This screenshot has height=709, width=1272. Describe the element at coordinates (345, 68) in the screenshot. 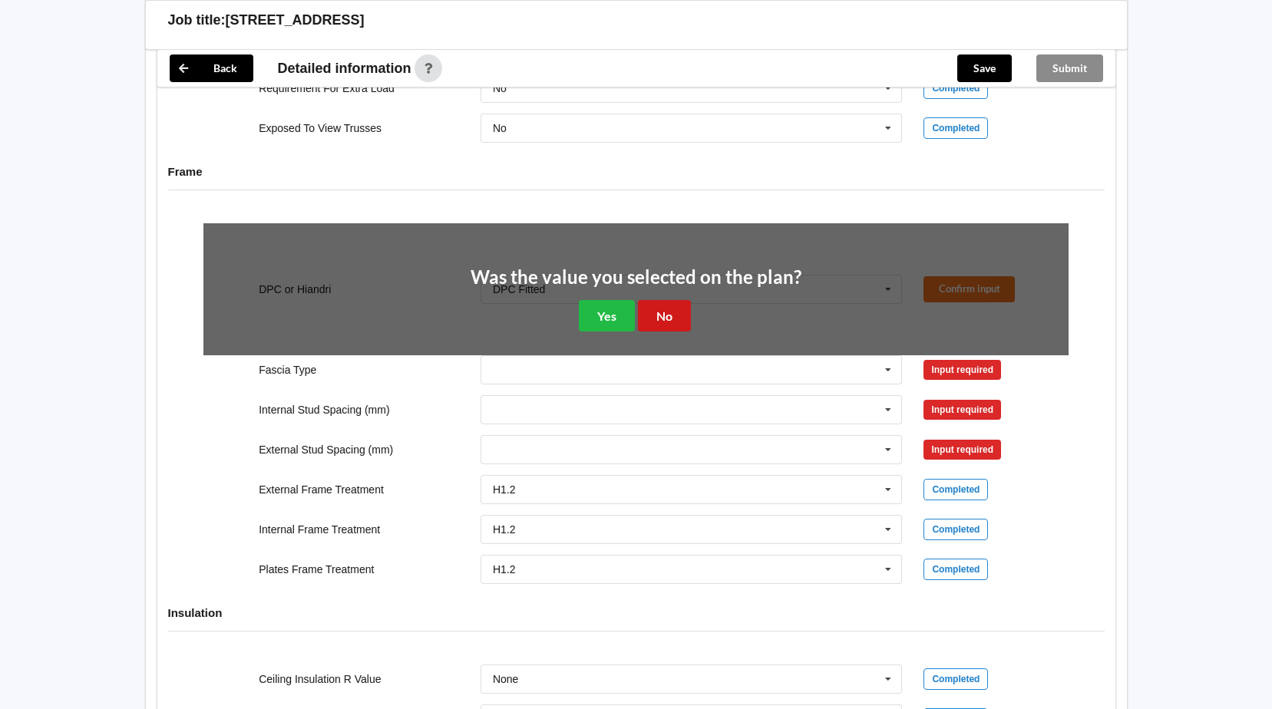

I see `span: Detailed information` at that location.